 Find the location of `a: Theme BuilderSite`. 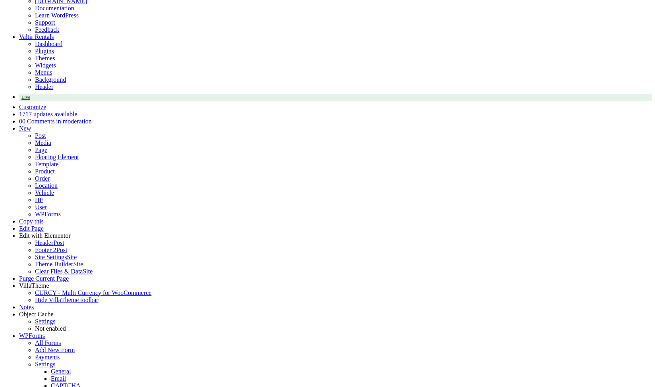

a: Theme BuilderSite is located at coordinates (59, 264).